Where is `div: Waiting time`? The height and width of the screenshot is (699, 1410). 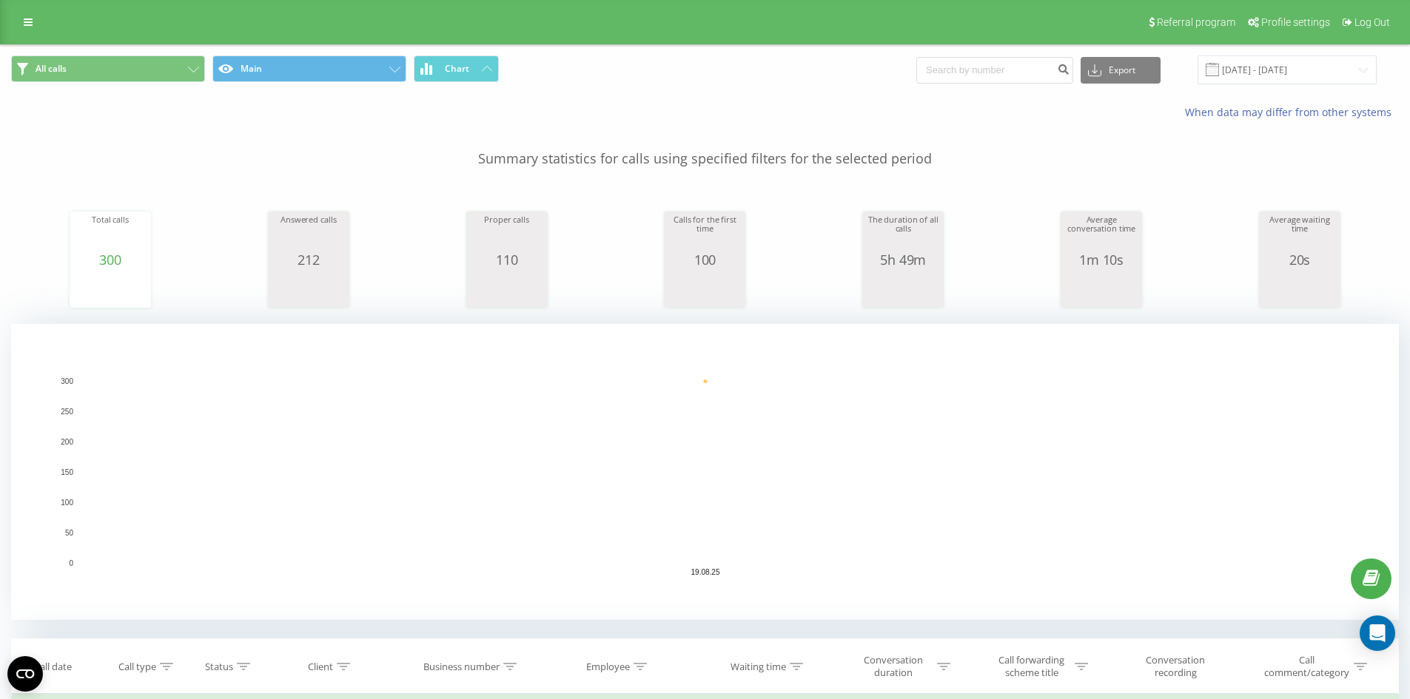
div: Waiting time is located at coordinates (758, 667).